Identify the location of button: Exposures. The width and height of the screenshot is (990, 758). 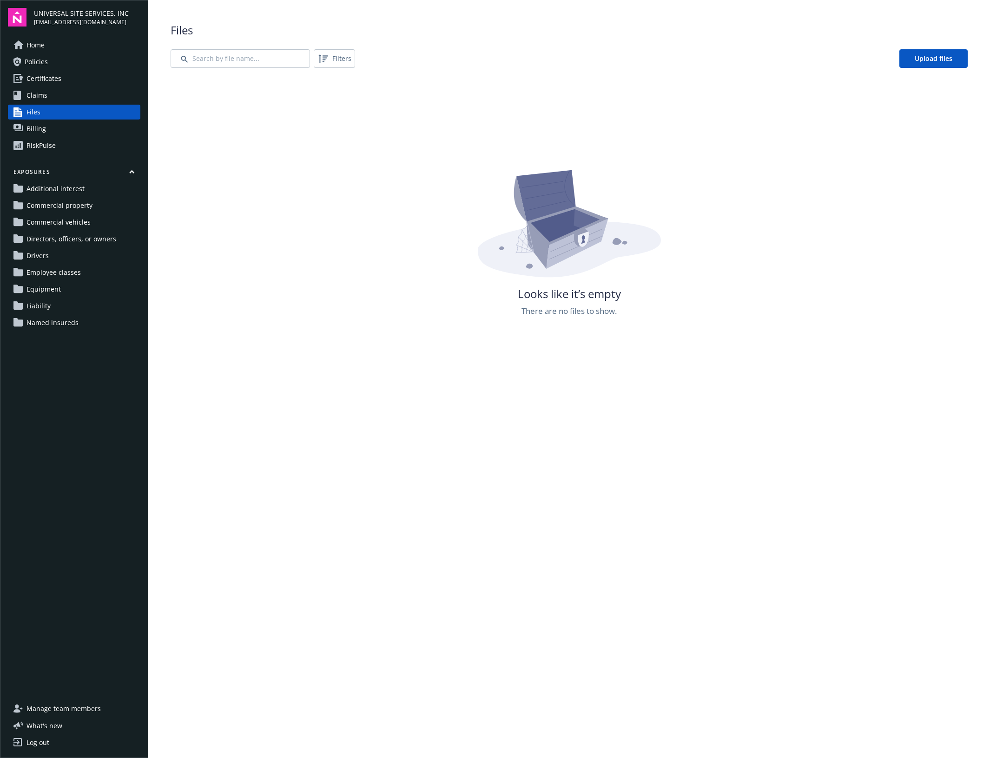
(74, 173).